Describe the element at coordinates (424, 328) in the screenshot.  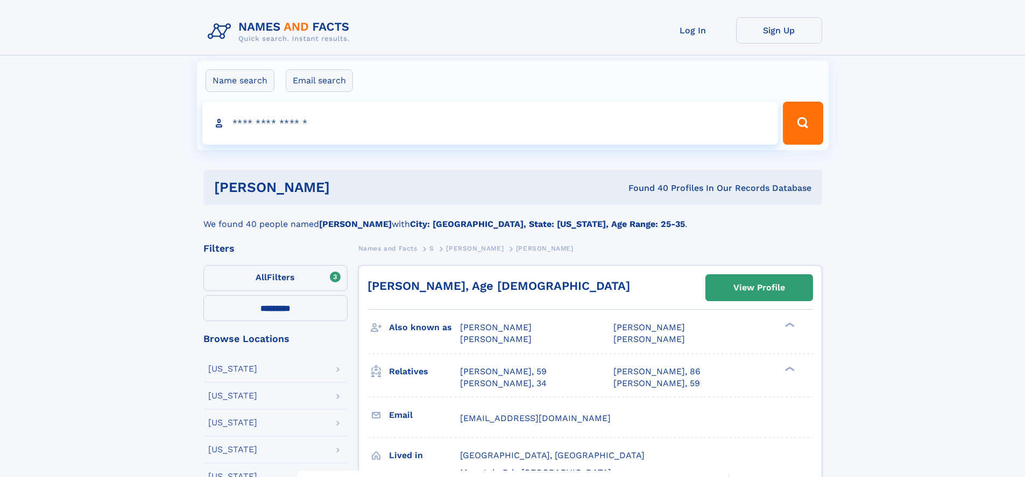
I see `h3: Also known as` at that location.